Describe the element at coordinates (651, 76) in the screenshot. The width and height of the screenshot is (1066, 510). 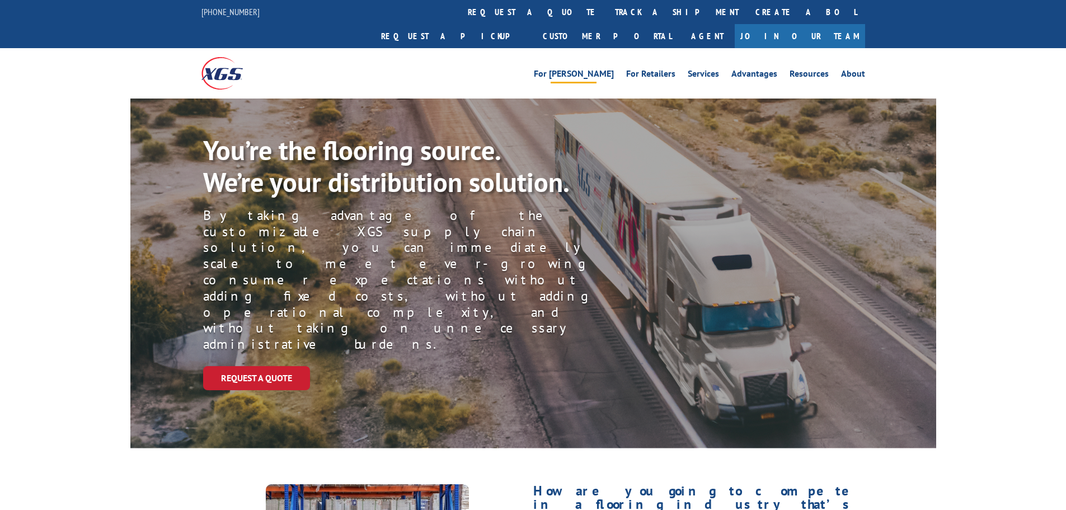
I see `a: For Retailers` at that location.